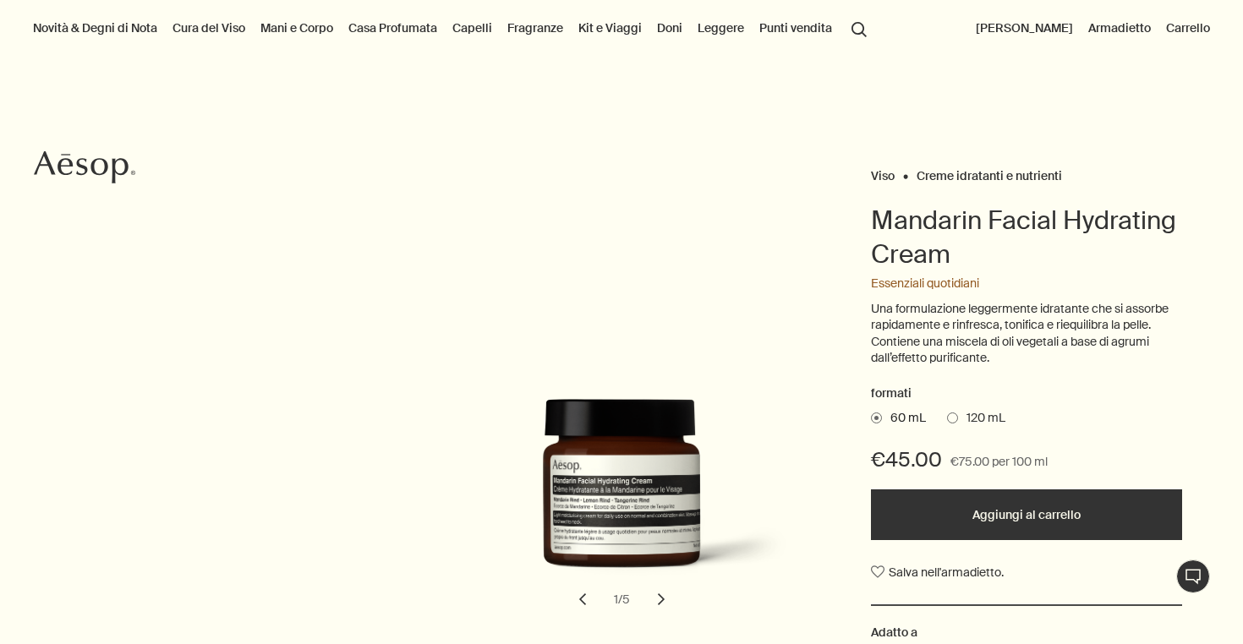  I want to click on span: €75.00 per 100 ml, so click(999, 463).